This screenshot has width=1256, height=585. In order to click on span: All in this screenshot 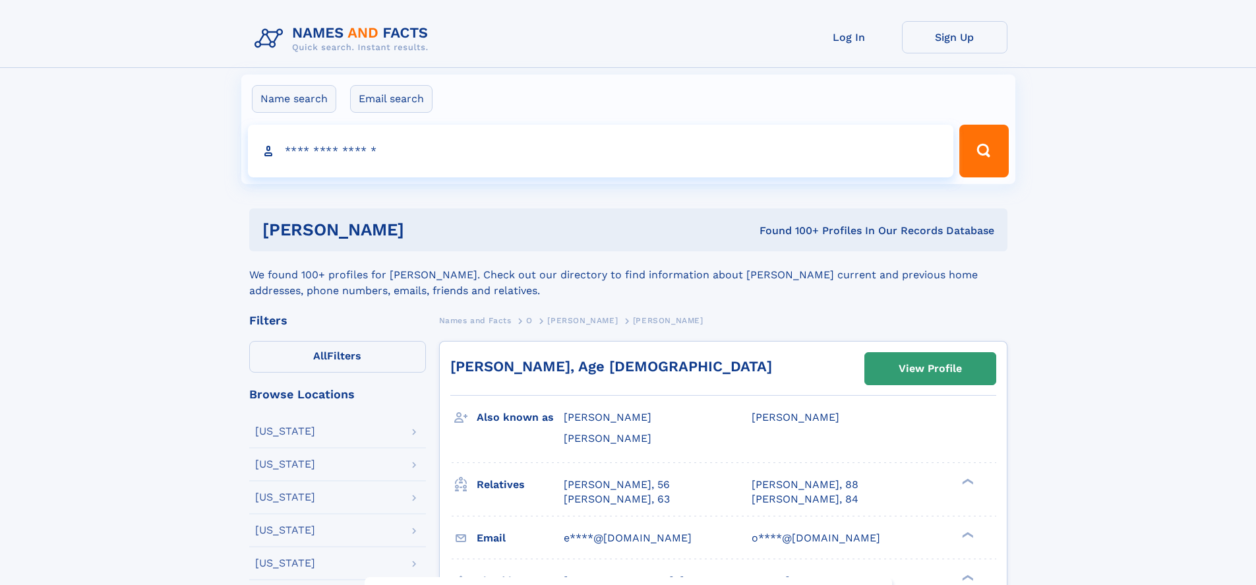, I will do `click(320, 355)`.